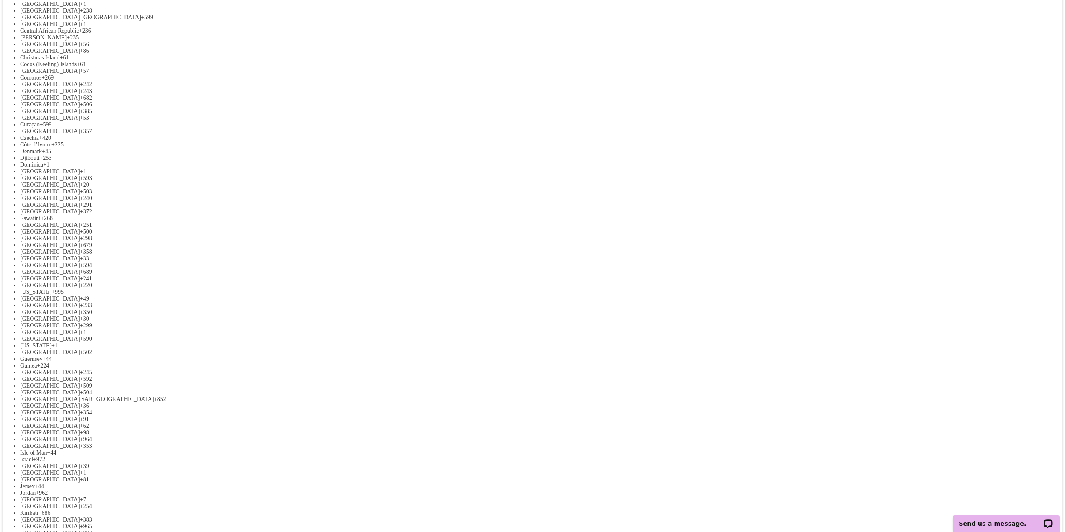 The image size is (1065, 532). What do you see at coordinates (46, 218) in the screenshot?
I see `span: +268` at bounding box center [46, 218].